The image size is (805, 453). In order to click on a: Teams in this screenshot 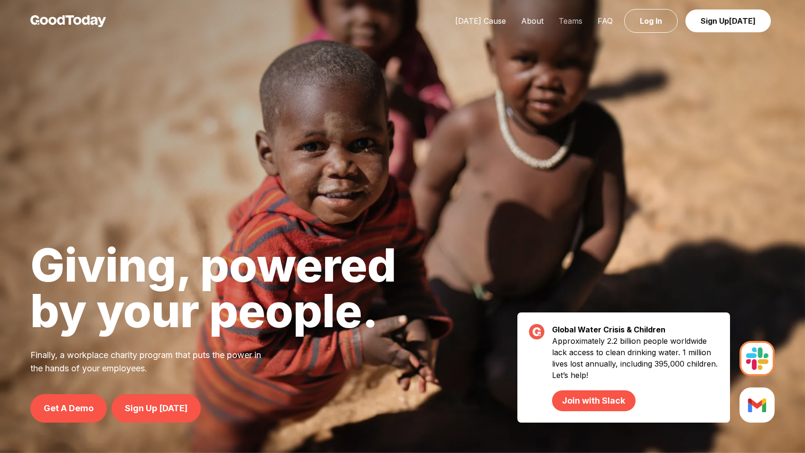, I will do `click(571, 21)`.